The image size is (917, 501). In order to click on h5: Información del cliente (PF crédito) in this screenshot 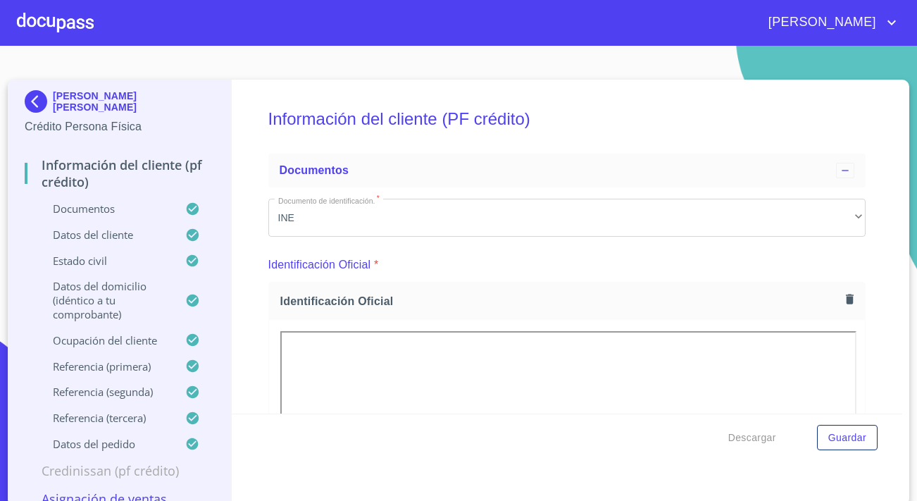, I will do `click(567, 119)`.